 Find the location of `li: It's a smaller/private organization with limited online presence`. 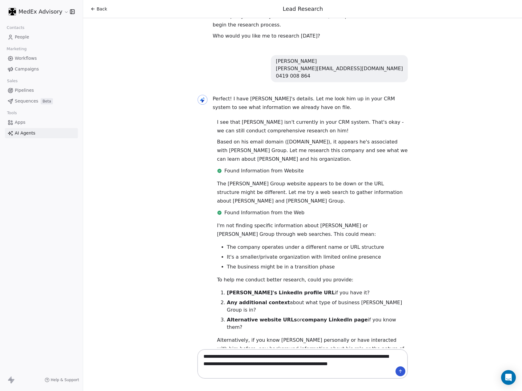

li: It's a smaller/private organization with limited online presence is located at coordinates (317, 257).